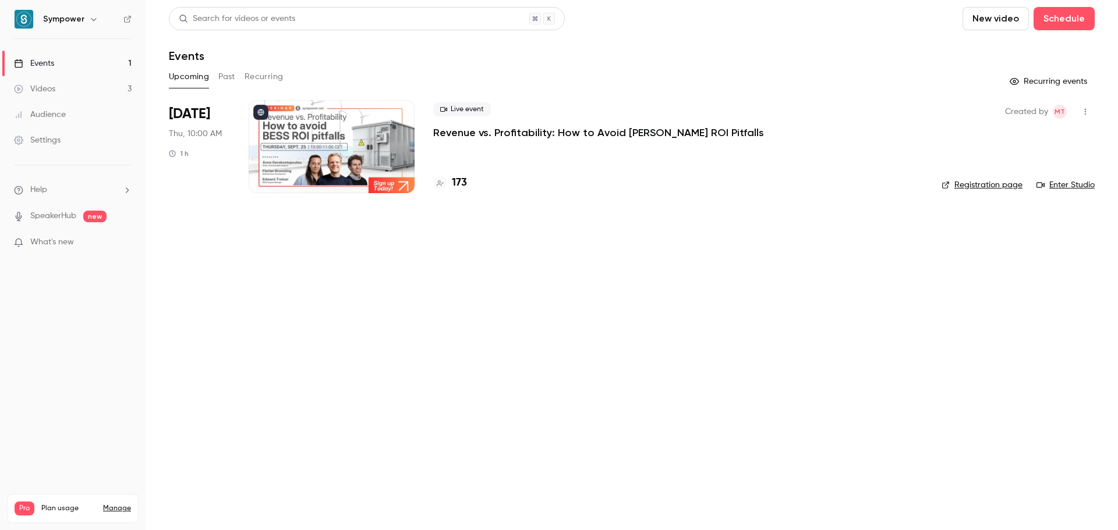 Image resolution: width=1118 pixels, height=530 pixels. I want to click on a: SpeakerHub, so click(53, 216).